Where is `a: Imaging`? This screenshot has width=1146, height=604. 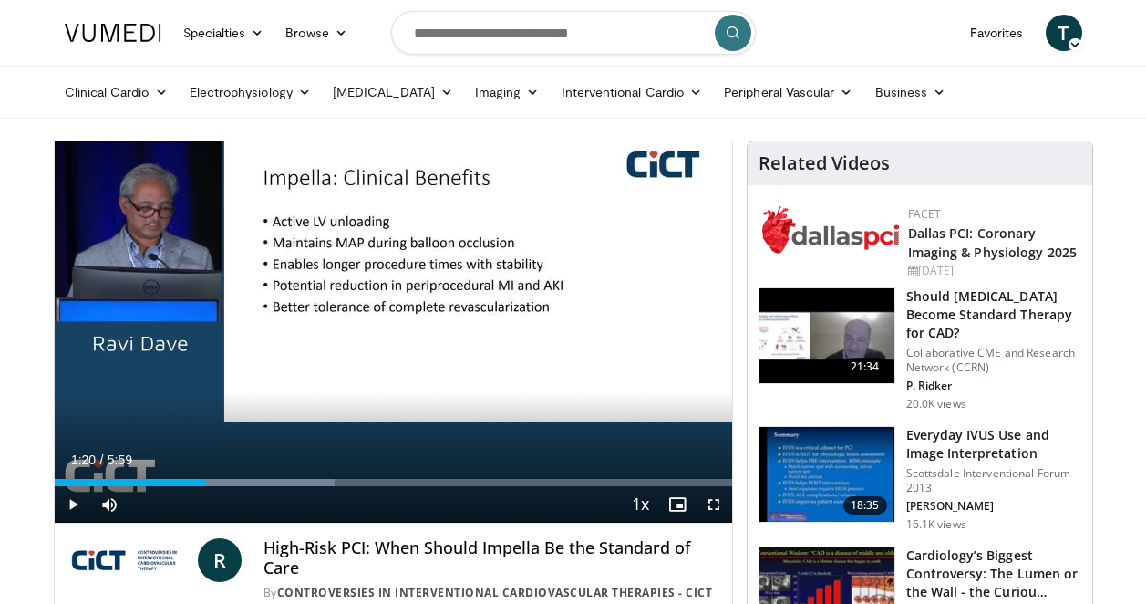 a: Imaging is located at coordinates (507, 92).